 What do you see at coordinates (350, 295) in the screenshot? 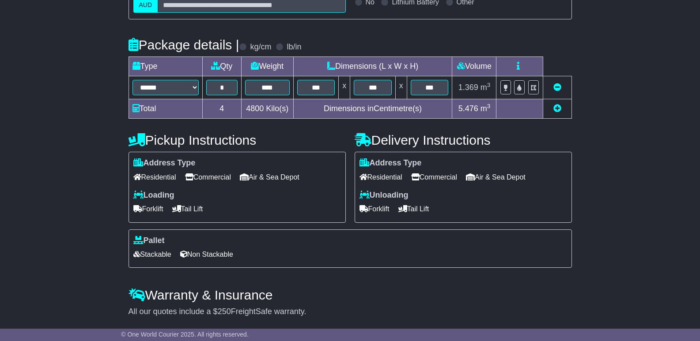
I see `h4: Warranty & Insurance` at bounding box center [350, 295].